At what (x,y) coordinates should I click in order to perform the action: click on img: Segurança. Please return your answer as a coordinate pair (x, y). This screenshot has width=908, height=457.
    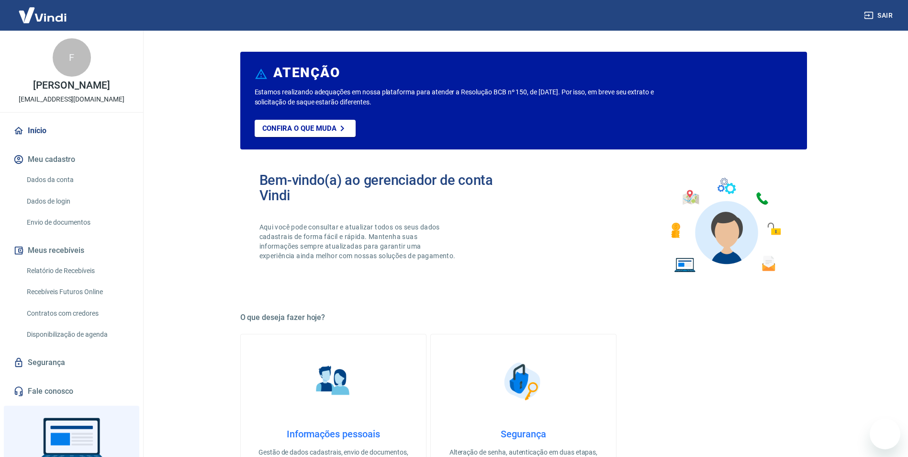
    Looking at the image, I should click on (523, 381).